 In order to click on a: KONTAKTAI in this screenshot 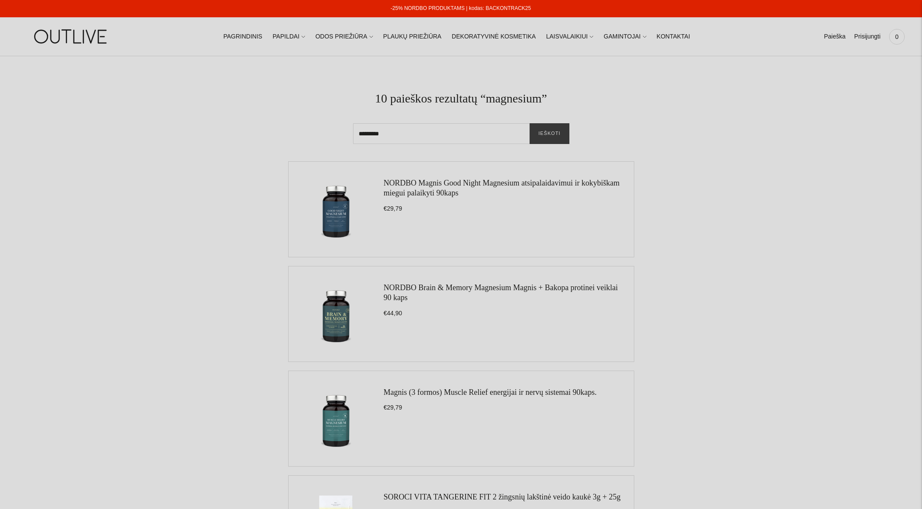, I will do `click(673, 37)`.